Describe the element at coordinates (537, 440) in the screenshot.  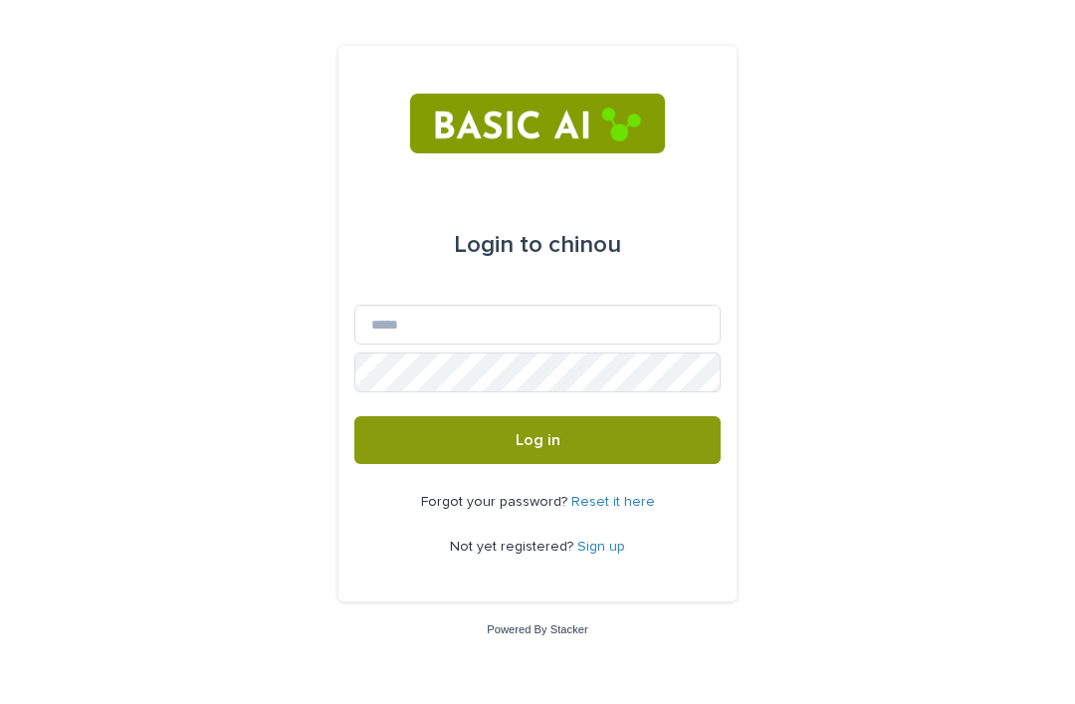
I see `button: Log in` at that location.